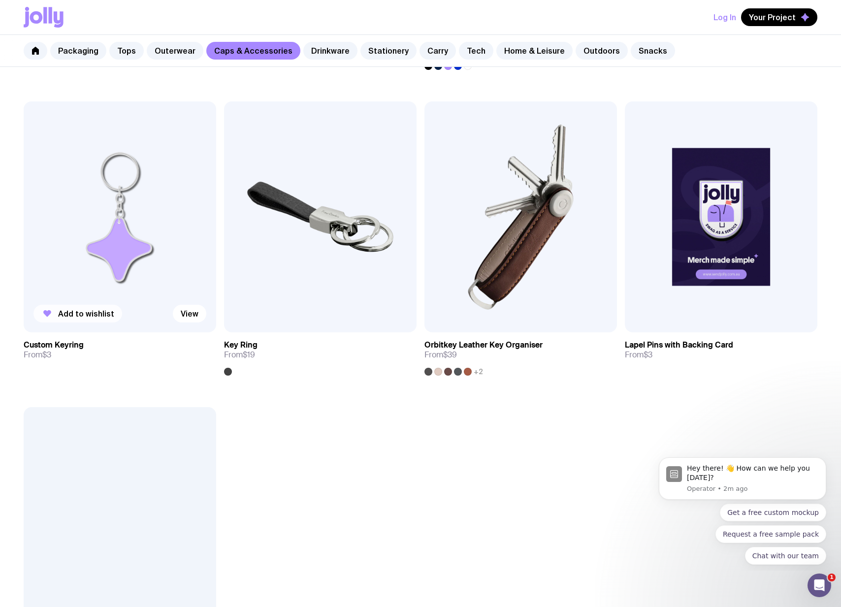 This screenshot has height=607, width=841. I want to click on a: Carry, so click(438, 51).